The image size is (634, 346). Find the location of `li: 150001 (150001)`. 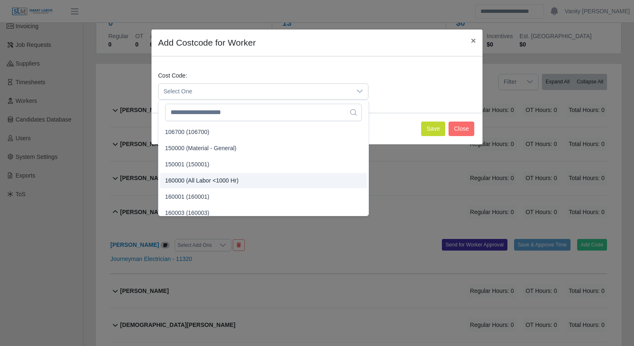

li: 150001 (150001) is located at coordinates (263, 164).